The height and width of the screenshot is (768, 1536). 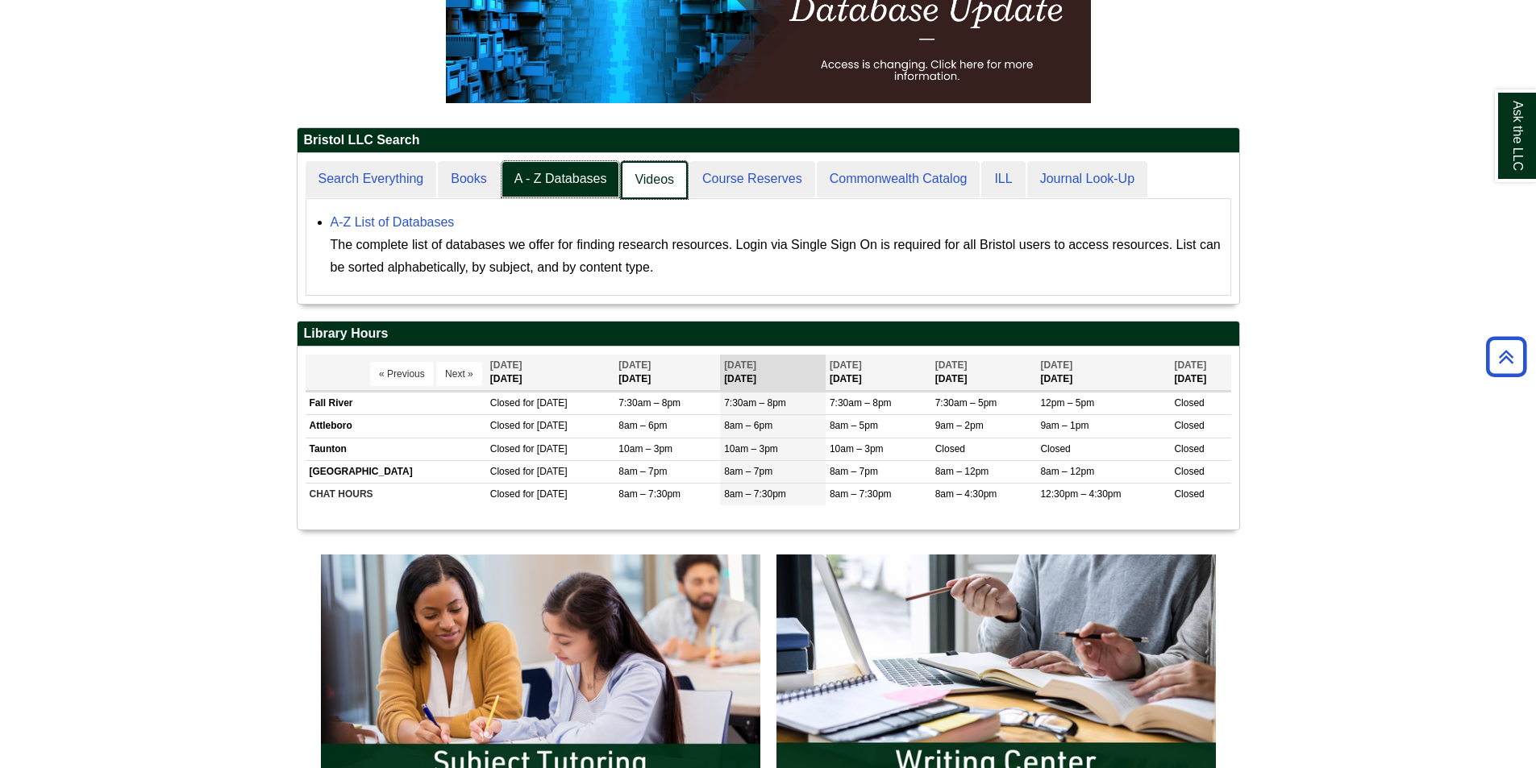 I want to click on td: CHAT HOURS, so click(x=396, y=494).